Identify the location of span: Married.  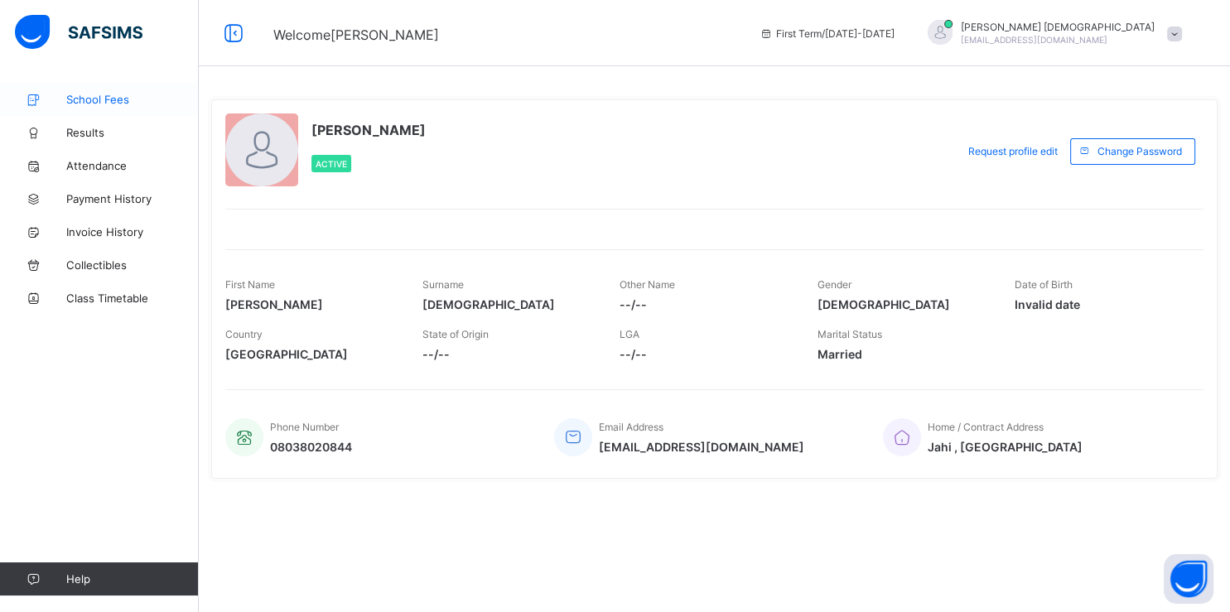
(903, 354).